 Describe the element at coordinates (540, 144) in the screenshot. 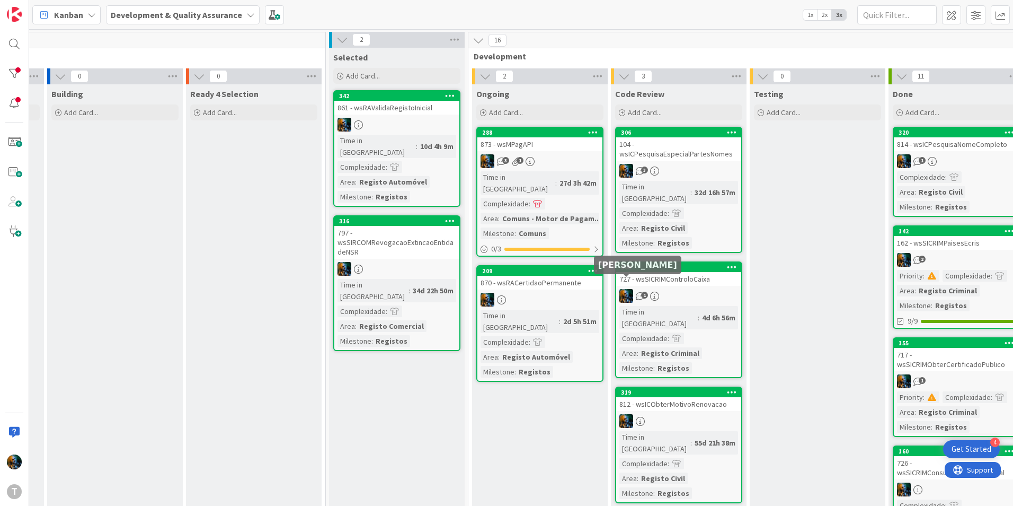

I see `div: 873 - wsMPagAPI` at that location.